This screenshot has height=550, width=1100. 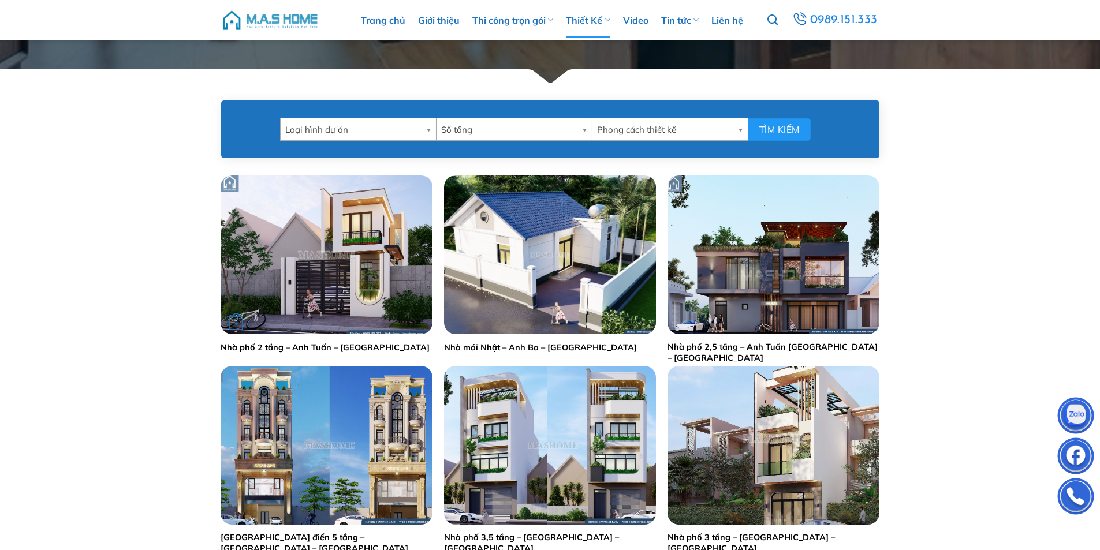 What do you see at coordinates (270, 20) in the screenshot?
I see `img: M.A.S HOME – Tổng Thầu Thiết Kế Và Xây Nhà Trọn Gói` at bounding box center [270, 20].